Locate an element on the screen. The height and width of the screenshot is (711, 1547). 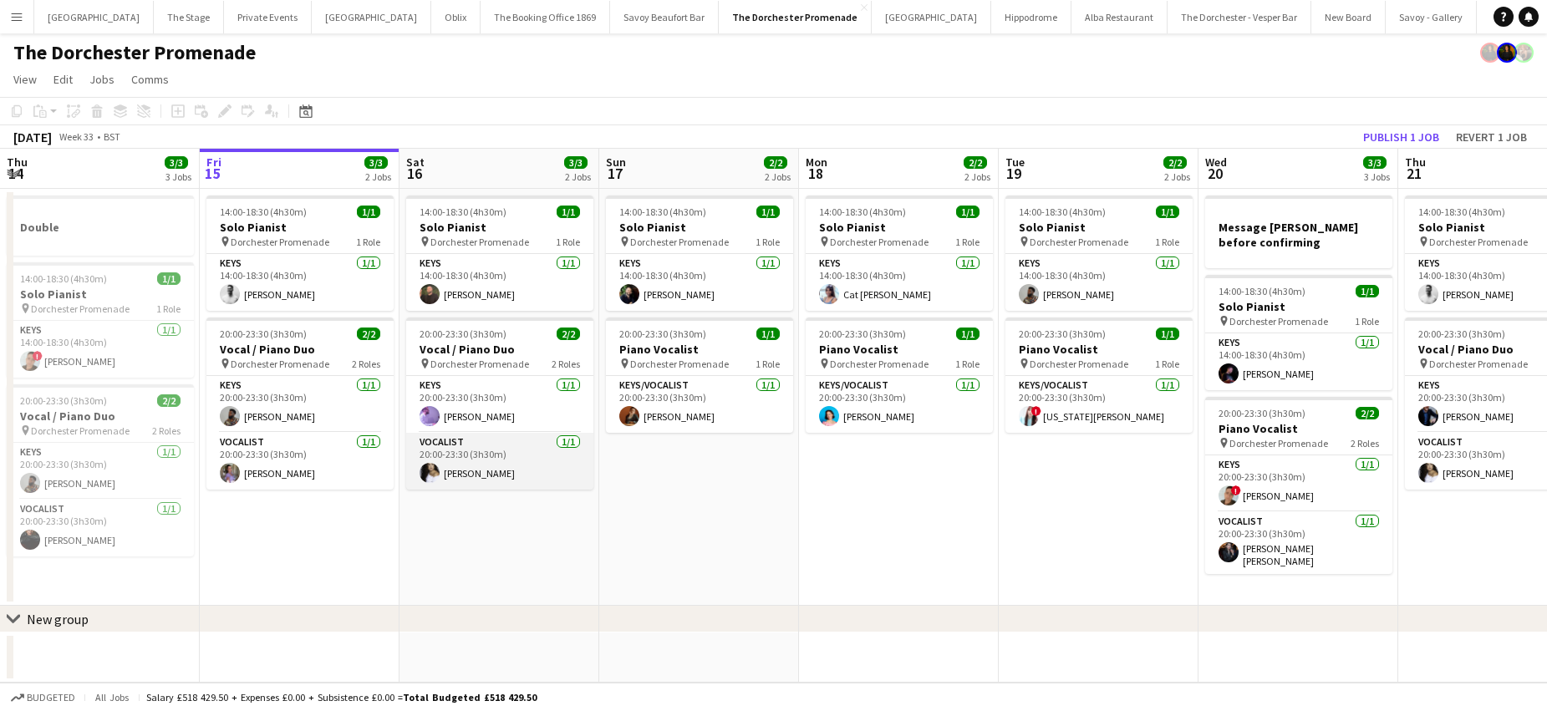
app-job-card: 14:00-18:30 (4h30m)1/1Solo Pianist Dorchester Promenade1 RoleKeys1/114:00-18:30 (4h30m)Cat [PERSO... is located at coordinates (899, 253).